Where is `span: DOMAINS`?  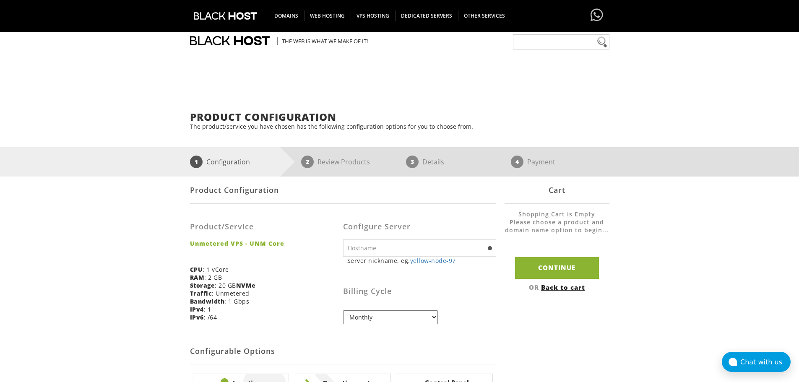 span: DOMAINS is located at coordinates (287, 16).